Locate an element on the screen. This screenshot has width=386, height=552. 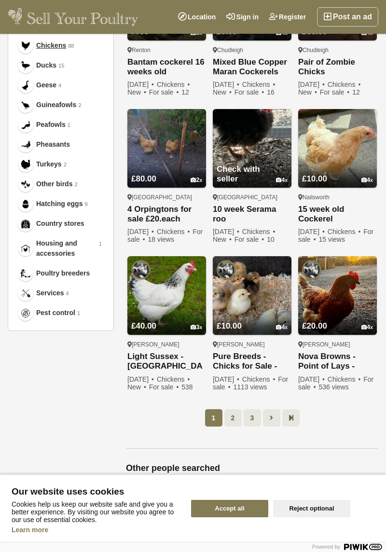
a: Peafowls Peafowls 1 is located at coordinates (61, 124).